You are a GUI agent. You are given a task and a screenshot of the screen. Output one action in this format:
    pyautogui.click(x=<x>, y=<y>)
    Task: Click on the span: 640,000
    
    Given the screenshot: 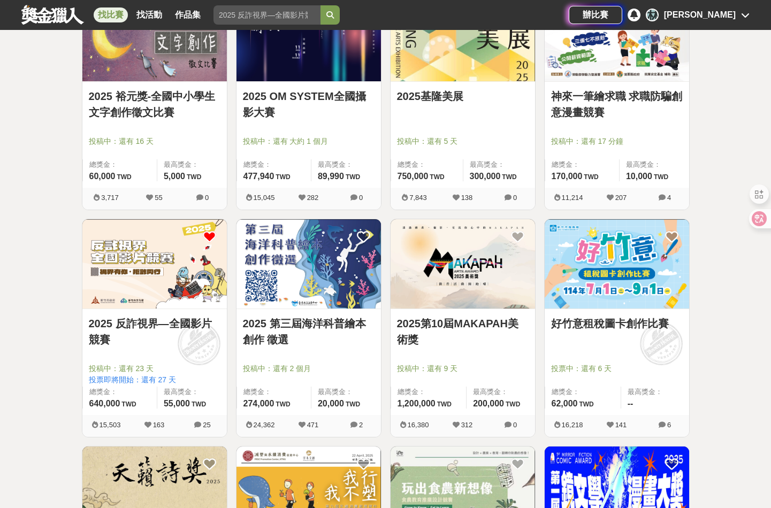 What is the action you would take?
    pyautogui.click(x=105, y=403)
    